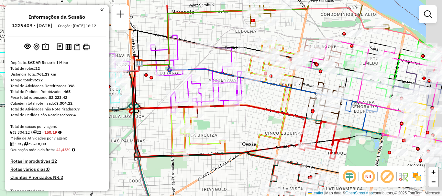  What do you see at coordinates (359, 193) in the screenshot?
I see `a: OpenStreetMap` at bounding box center [359, 193].